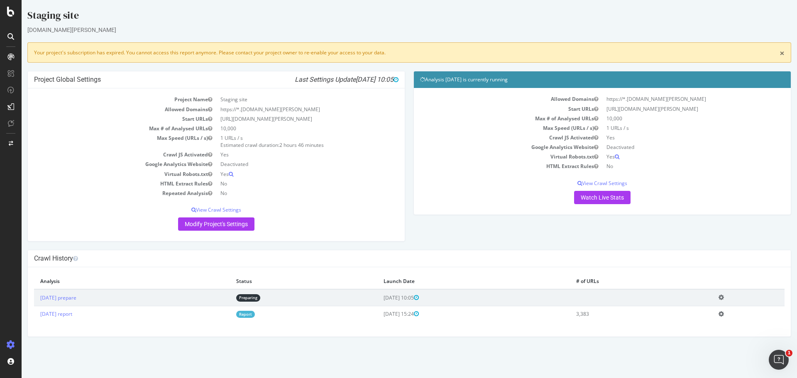 Image resolution: width=797 pixels, height=378 pixels. I want to click on a: Modify Project's Settings, so click(195, 224).